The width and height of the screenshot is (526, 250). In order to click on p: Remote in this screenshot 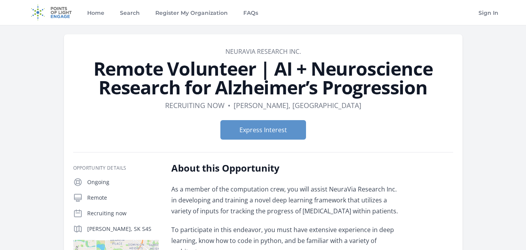, I will do `click(123, 197)`.